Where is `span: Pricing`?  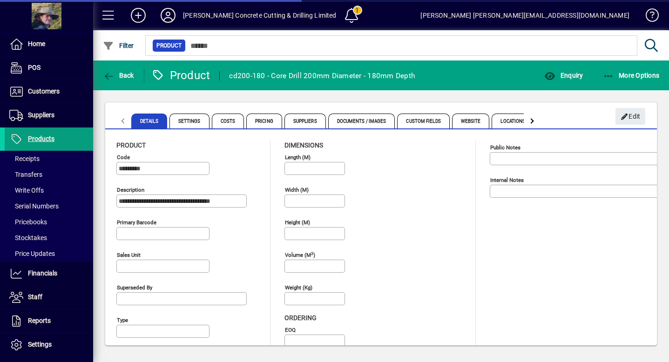
span: Pricing is located at coordinates (264, 121).